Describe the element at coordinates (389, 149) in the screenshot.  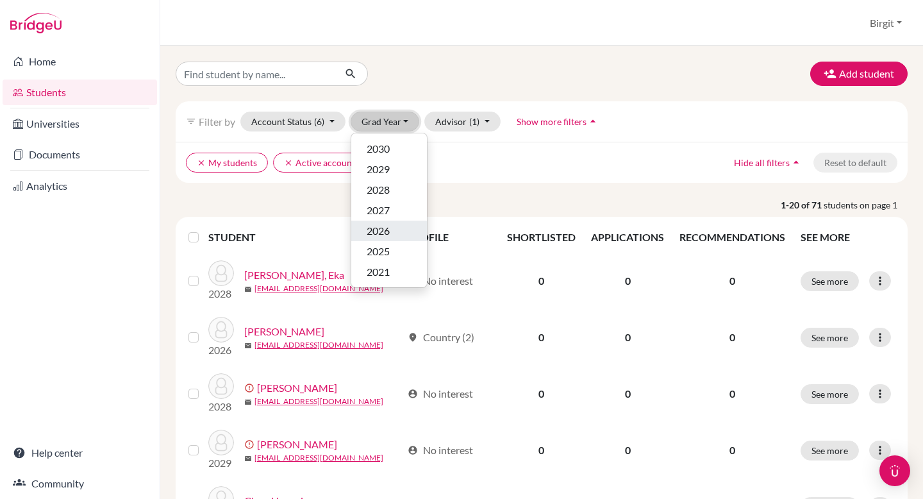
I see `button: 2030` at that location.